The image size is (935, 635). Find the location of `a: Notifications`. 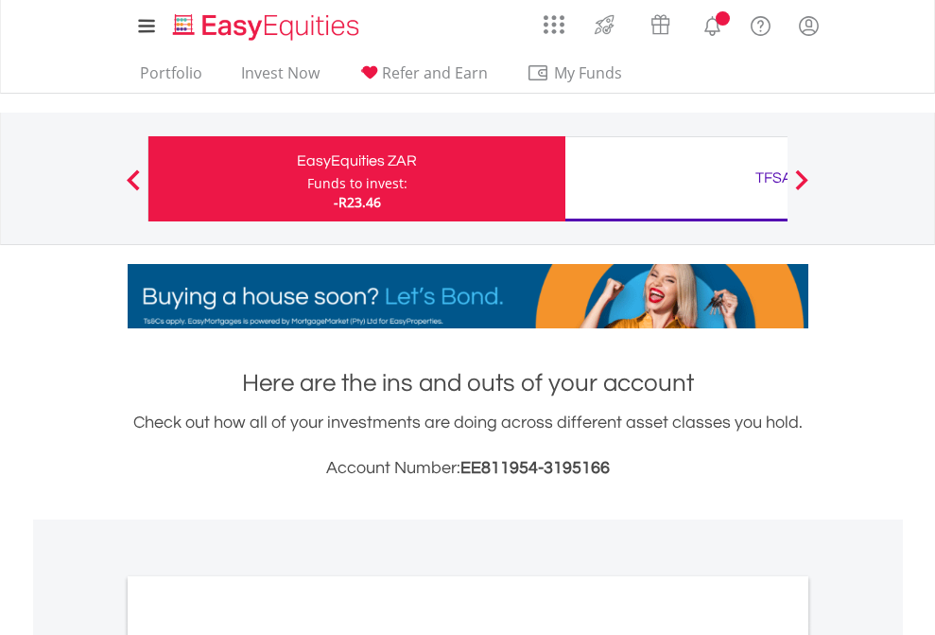

a: Notifications is located at coordinates (712, 24).